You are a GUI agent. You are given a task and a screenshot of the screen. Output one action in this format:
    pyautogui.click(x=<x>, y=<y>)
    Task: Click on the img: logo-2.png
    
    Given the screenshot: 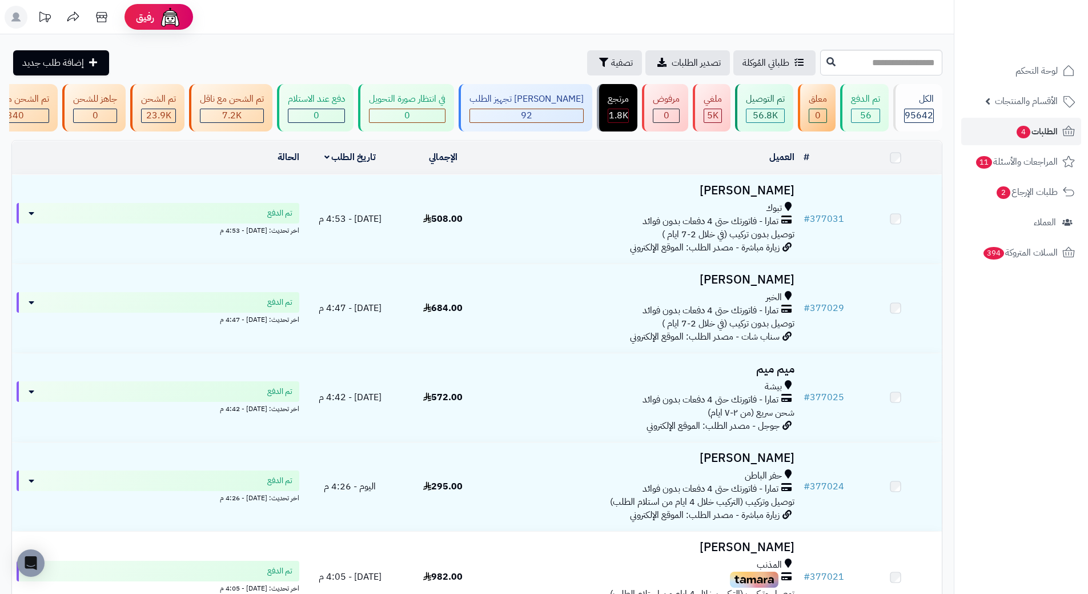 What is the action you would take?
    pyautogui.click(x=1044, y=42)
    